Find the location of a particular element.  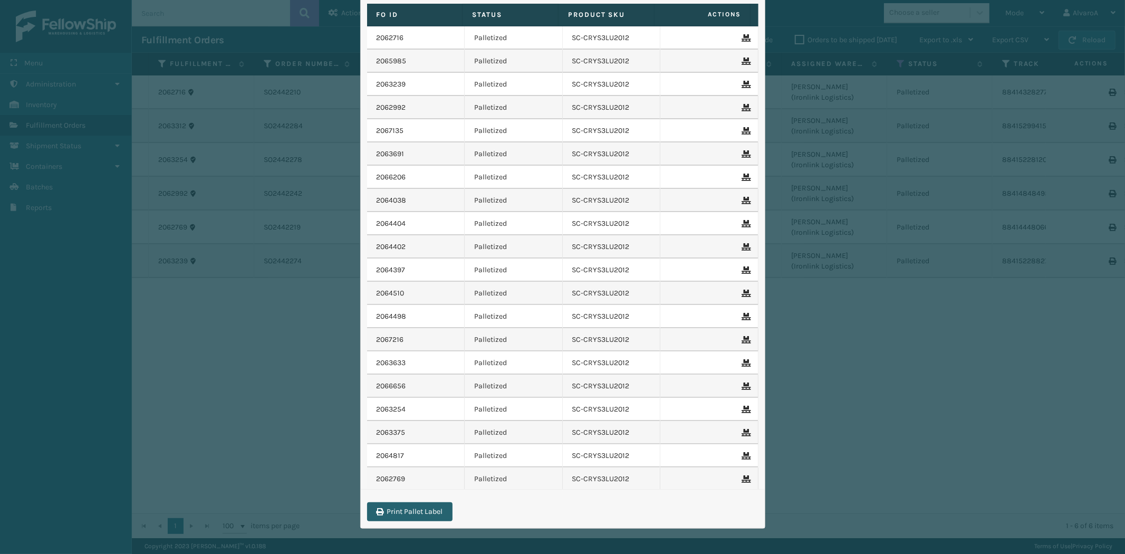

a: 2063239 is located at coordinates (391, 84).